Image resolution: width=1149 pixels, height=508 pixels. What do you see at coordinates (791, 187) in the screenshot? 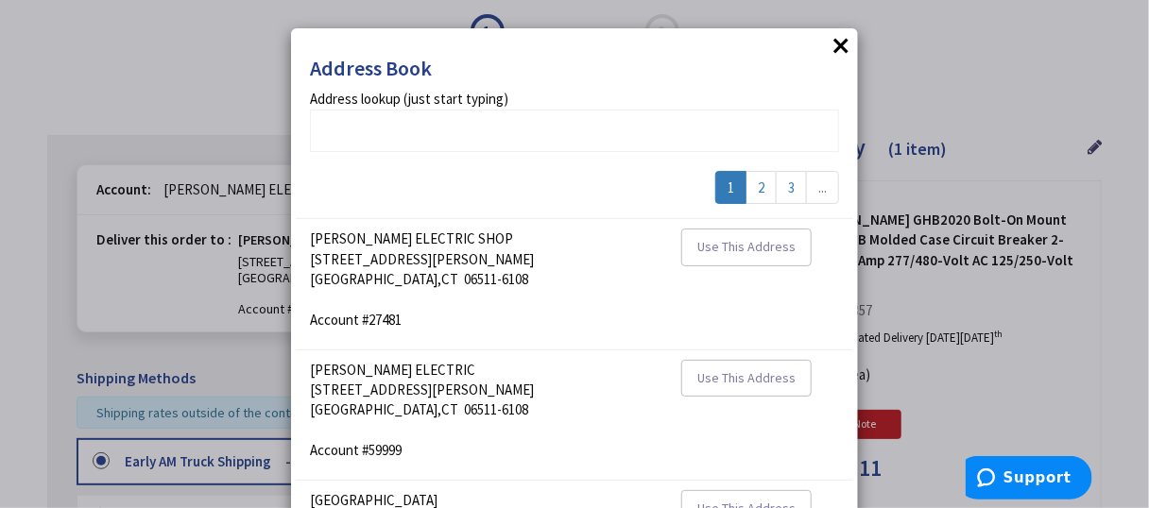
I see `a: 3` at bounding box center [791, 187].